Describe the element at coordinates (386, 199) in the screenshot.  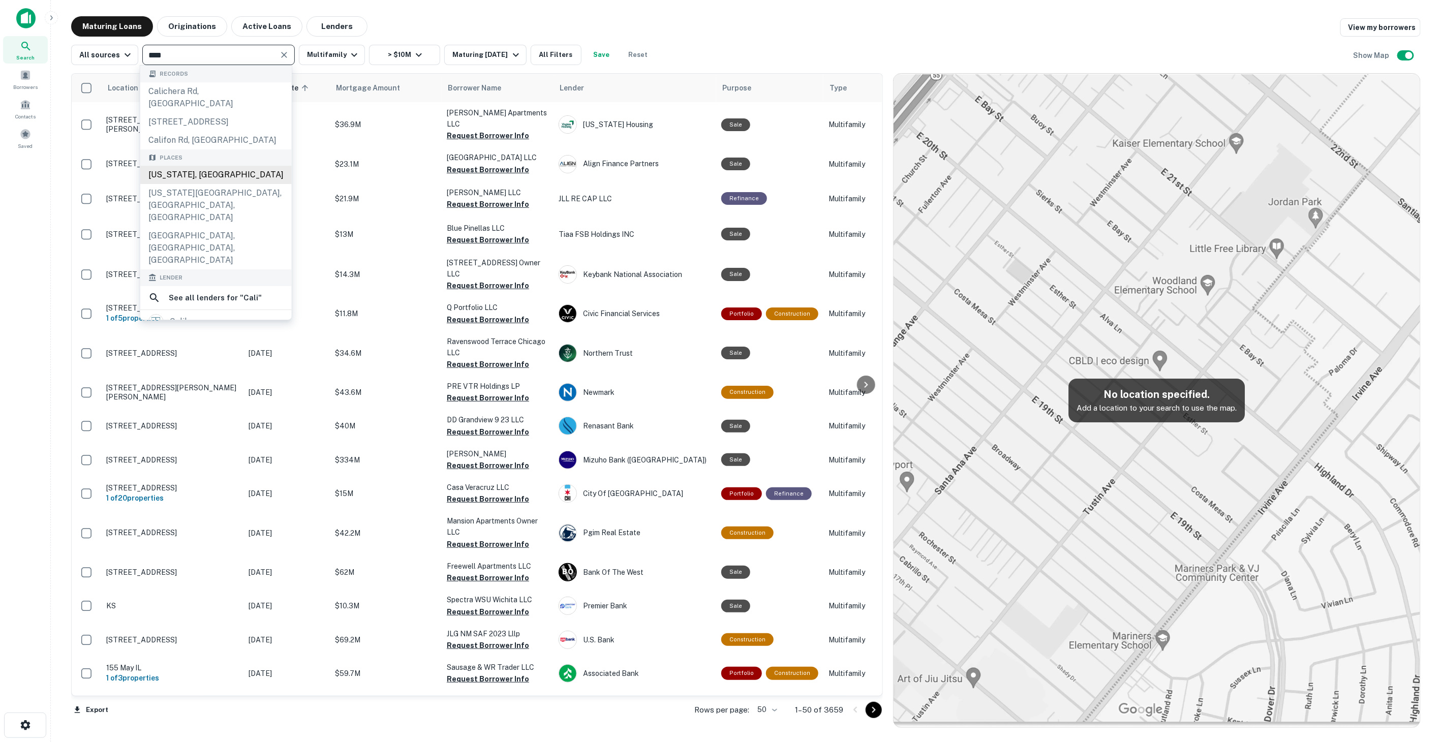
I see `p: $21.9M` at that location.